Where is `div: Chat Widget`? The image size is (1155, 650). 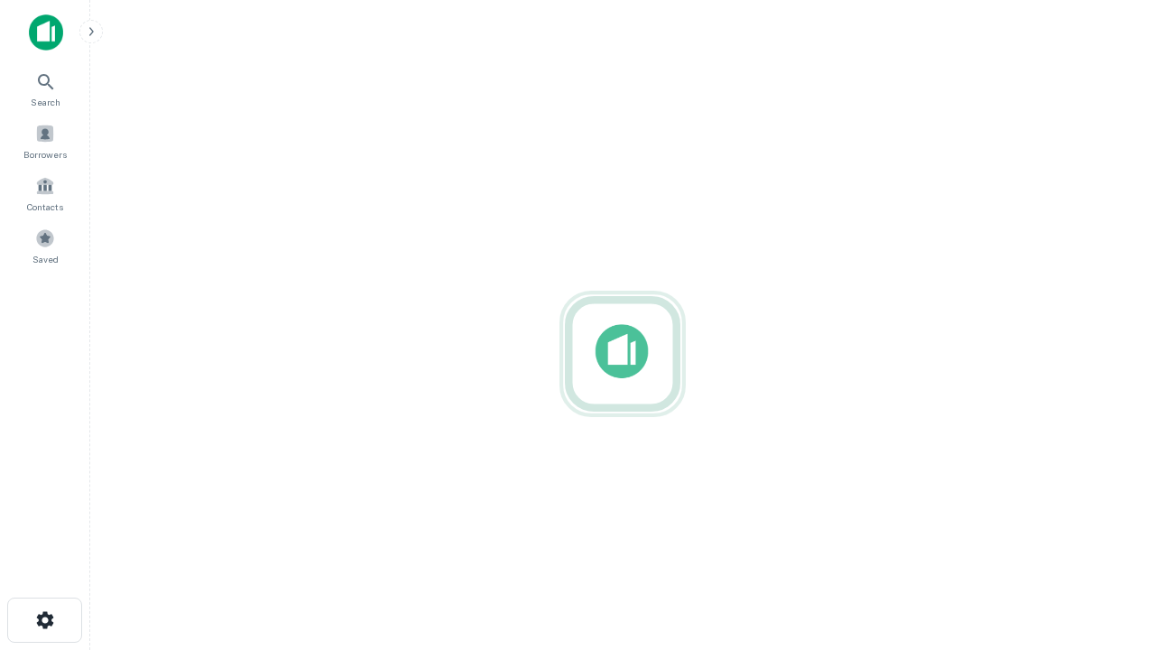 div: Chat Widget is located at coordinates (1110, 549).